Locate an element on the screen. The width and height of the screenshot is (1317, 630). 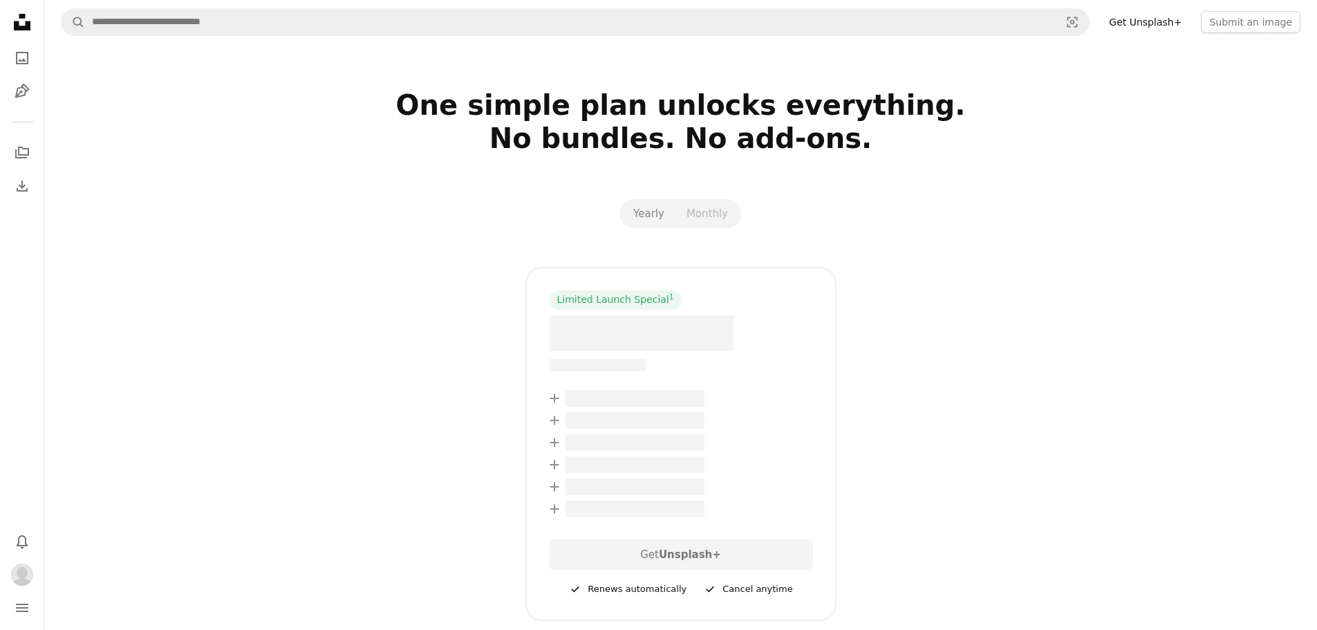
a: 1 is located at coordinates (671, 300).